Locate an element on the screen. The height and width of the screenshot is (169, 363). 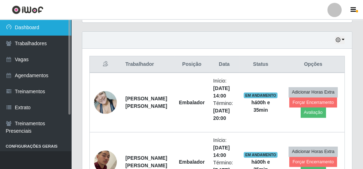
img: 1714959691742.jpeg is located at coordinates (106, 102).